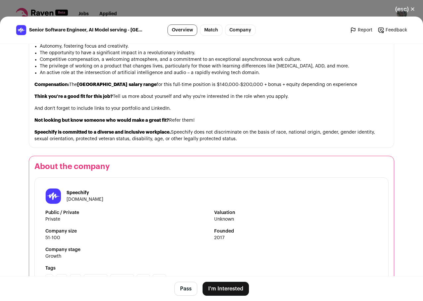  Describe the element at coordinates (142, 85) in the screenshot. I see `strong: salary range` at that location.